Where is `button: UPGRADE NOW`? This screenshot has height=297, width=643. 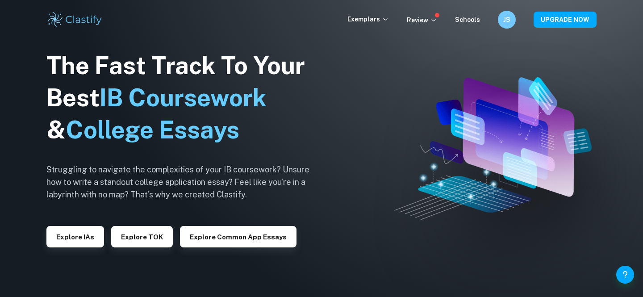
button: UPGRADE NOW is located at coordinates (565, 20).